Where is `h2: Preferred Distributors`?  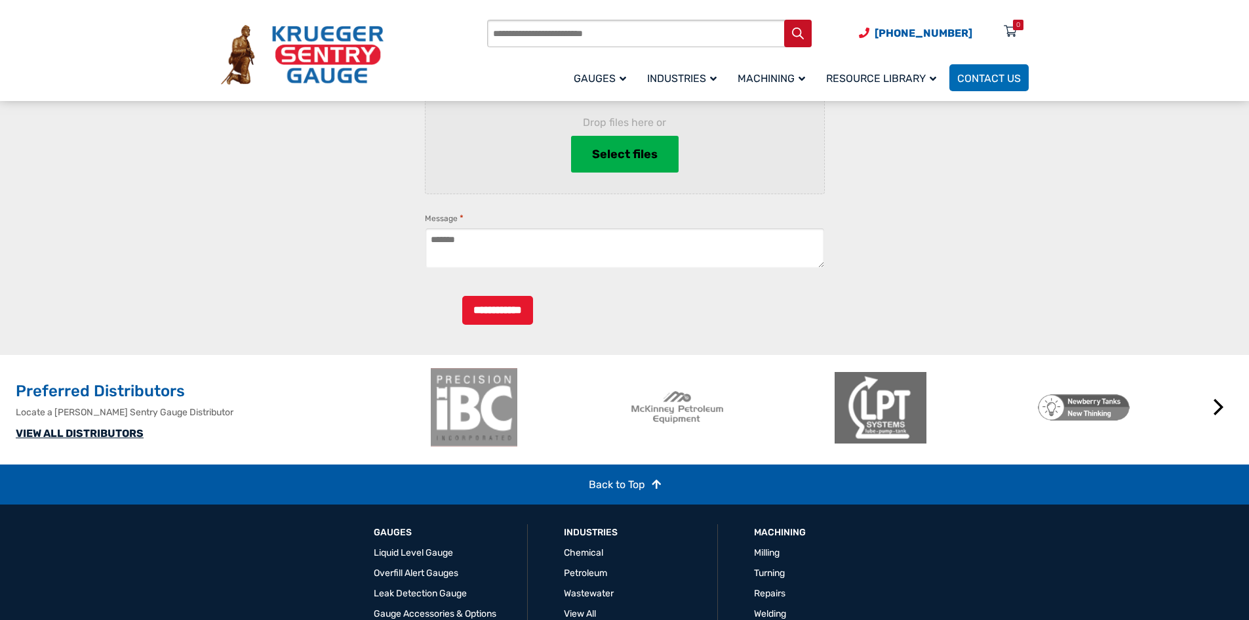 h2: Preferred Distributors is located at coordinates (218, 391).